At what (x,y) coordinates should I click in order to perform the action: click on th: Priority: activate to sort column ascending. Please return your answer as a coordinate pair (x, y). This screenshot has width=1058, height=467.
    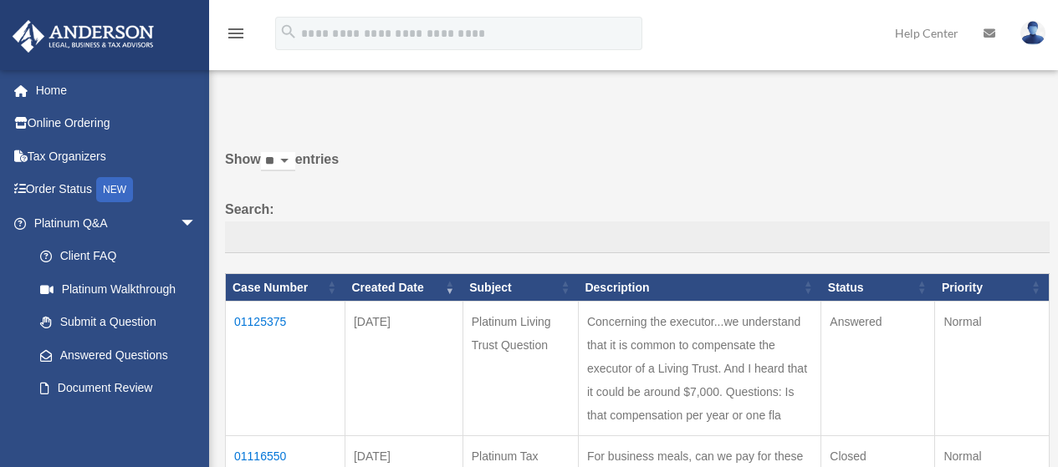
    Looking at the image, I should click on (992, 288).